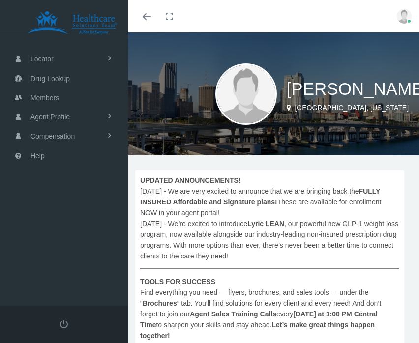 This screenshot has width=419, height=343. What do you see at coordinates (50, 79) in the screenshot?
I see `span: Drug Lookup` at bounding box center [50, 79].